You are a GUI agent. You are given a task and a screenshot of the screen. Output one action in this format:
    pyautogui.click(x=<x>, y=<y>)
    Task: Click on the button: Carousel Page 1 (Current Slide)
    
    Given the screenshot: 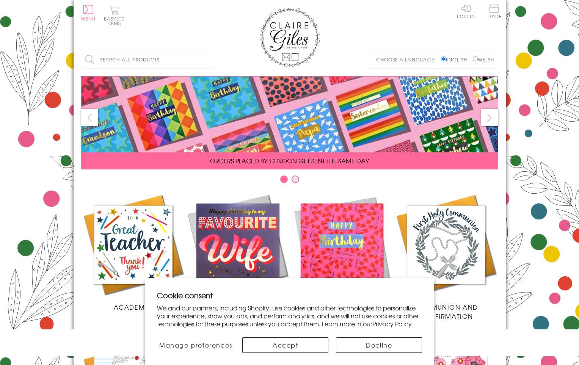 What is the action you would take?
    pyautogui.click(x=284, y=179)
    